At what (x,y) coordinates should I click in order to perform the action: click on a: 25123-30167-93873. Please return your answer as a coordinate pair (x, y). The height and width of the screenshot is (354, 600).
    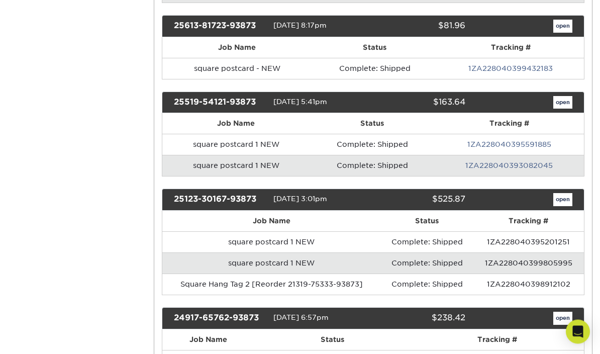
    Looking at the image, I should click on (215, 199).